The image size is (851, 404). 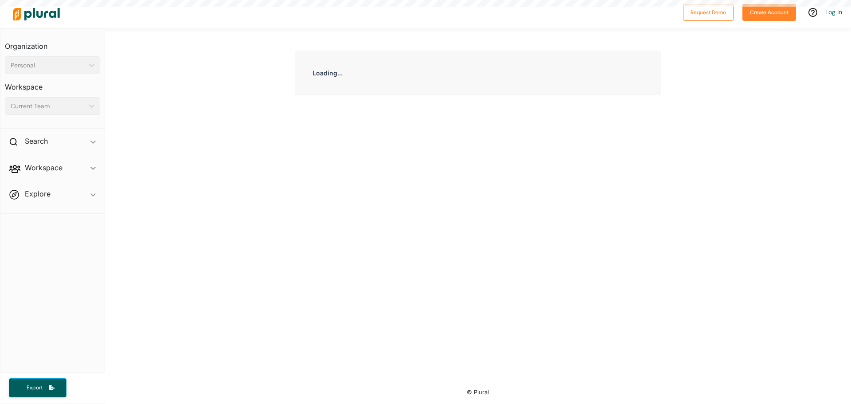 I want to click on button: Export, so click(x=38, y=387).